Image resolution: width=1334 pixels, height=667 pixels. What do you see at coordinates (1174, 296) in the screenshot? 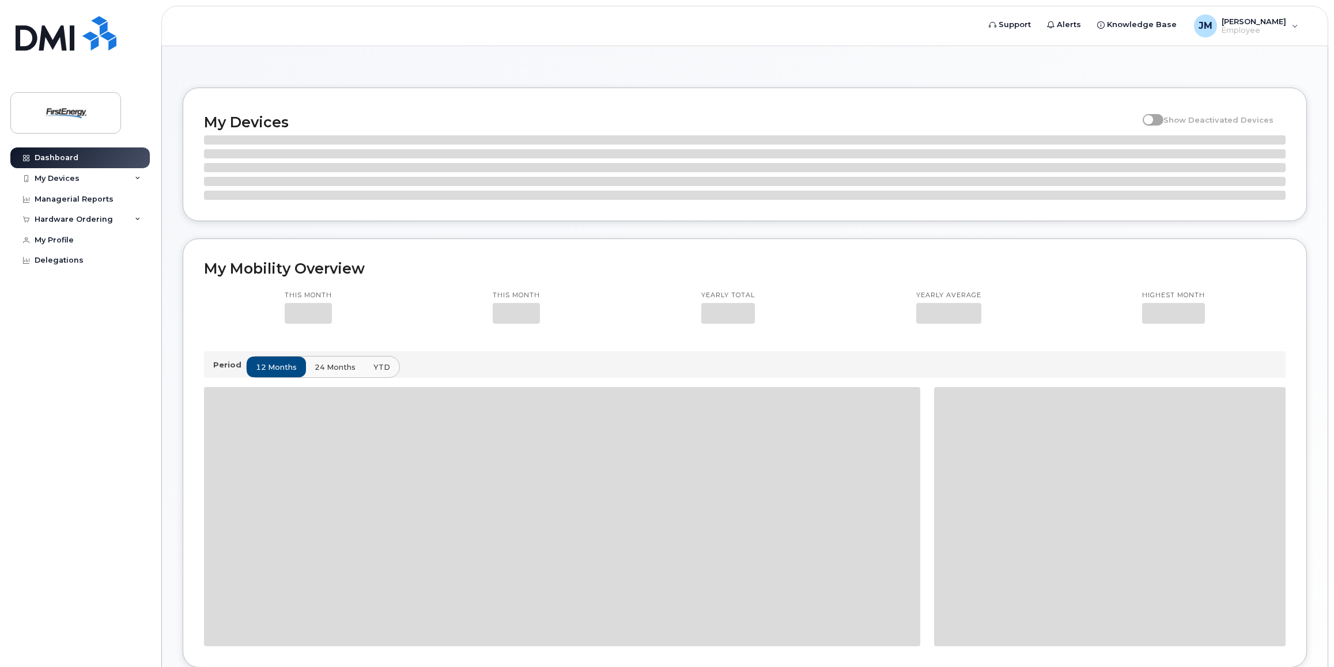
I see `p: Highest month` at bounding box center [1174, 296].